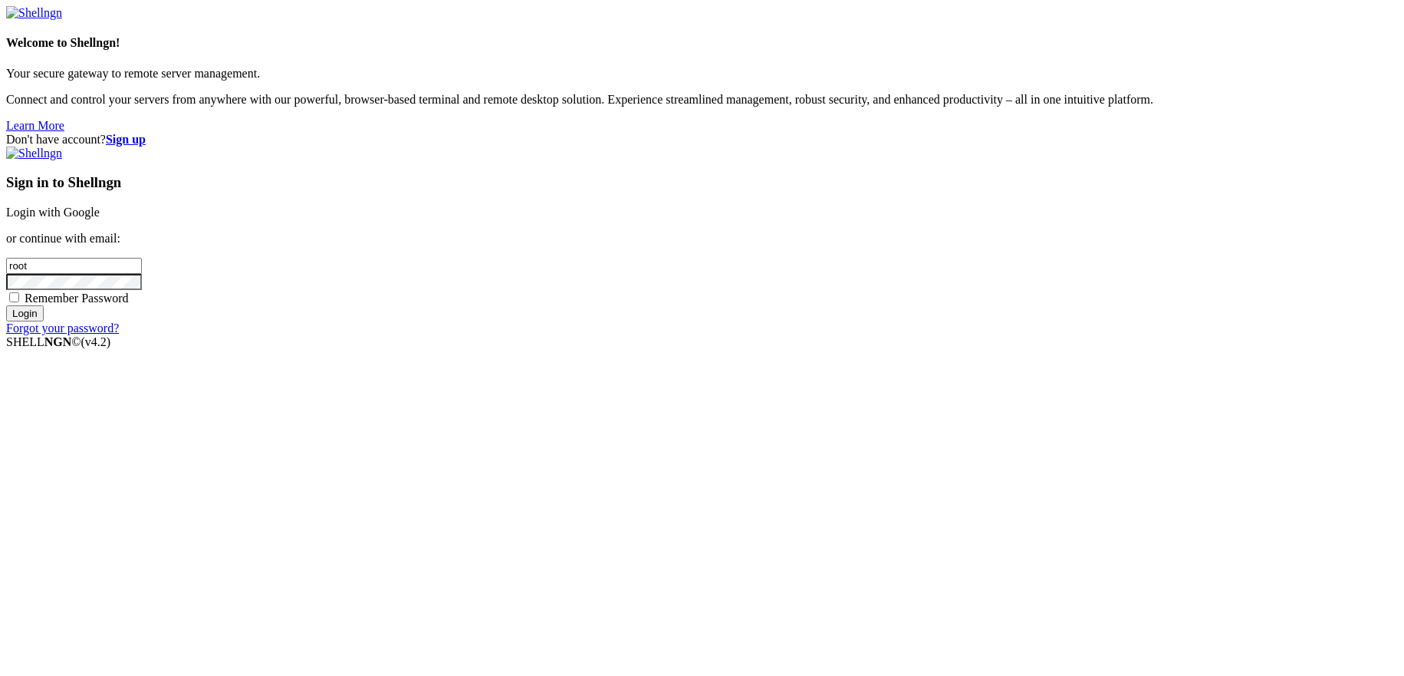 The image size is (1404, 676). What do you see at coordinates (702, 183) in the screenshot?
I see `h3: Sign in to Shellngn` at bounding box center [702, 183].